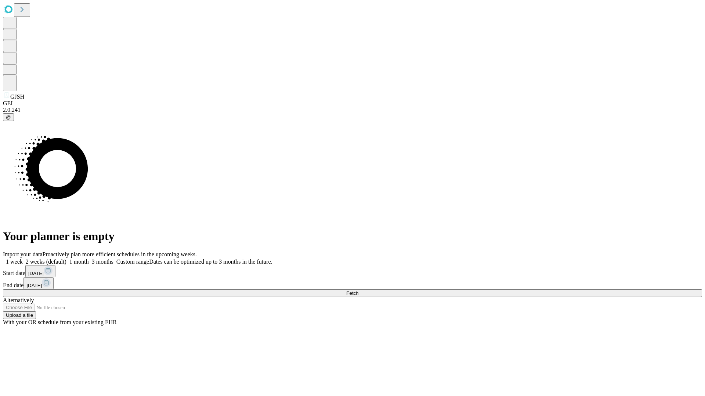 This screenshot has height=396, width=705. What do you see at coordinates (352, 283) in the screenshot?
I see `div: End date` at bounding box center [352, 283].